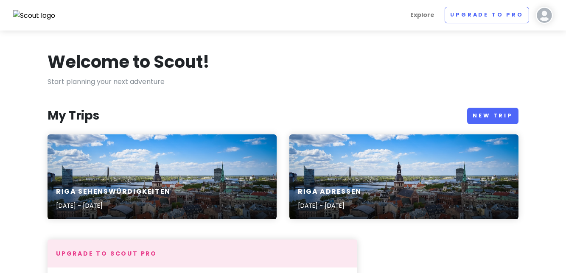  Describe the element at coordinates (202, 254) in the screenshot. I see `h4: Upgrade to Scout Pro` at that location.